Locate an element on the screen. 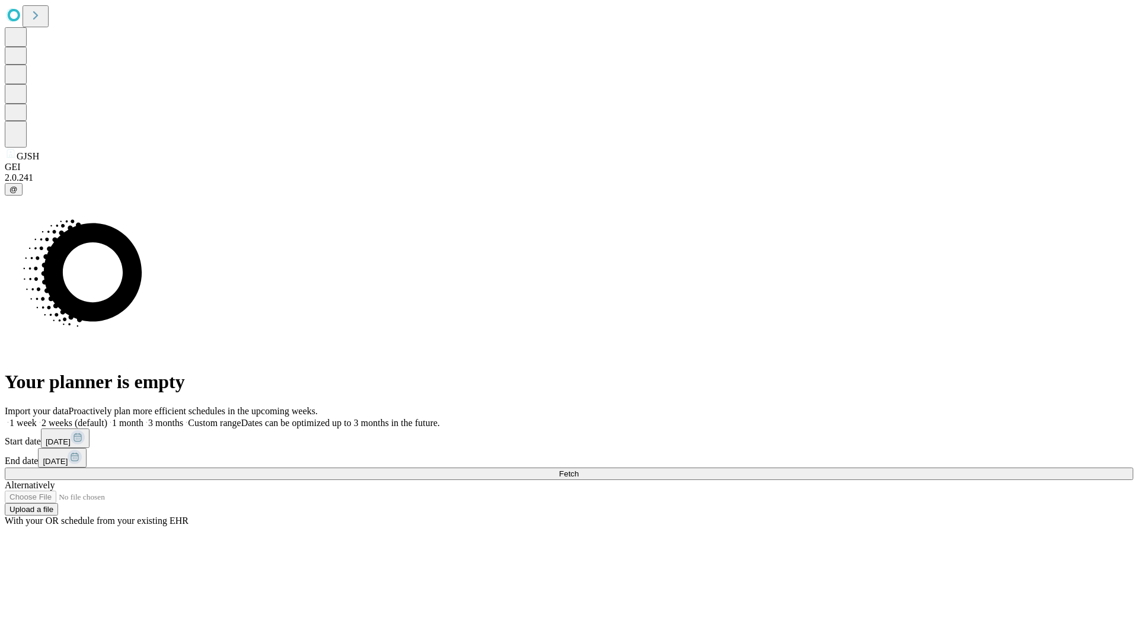 Image resolution: width=1138 pixels, height=640 pixels. span: GJSH is located at coordinates (28, 156).